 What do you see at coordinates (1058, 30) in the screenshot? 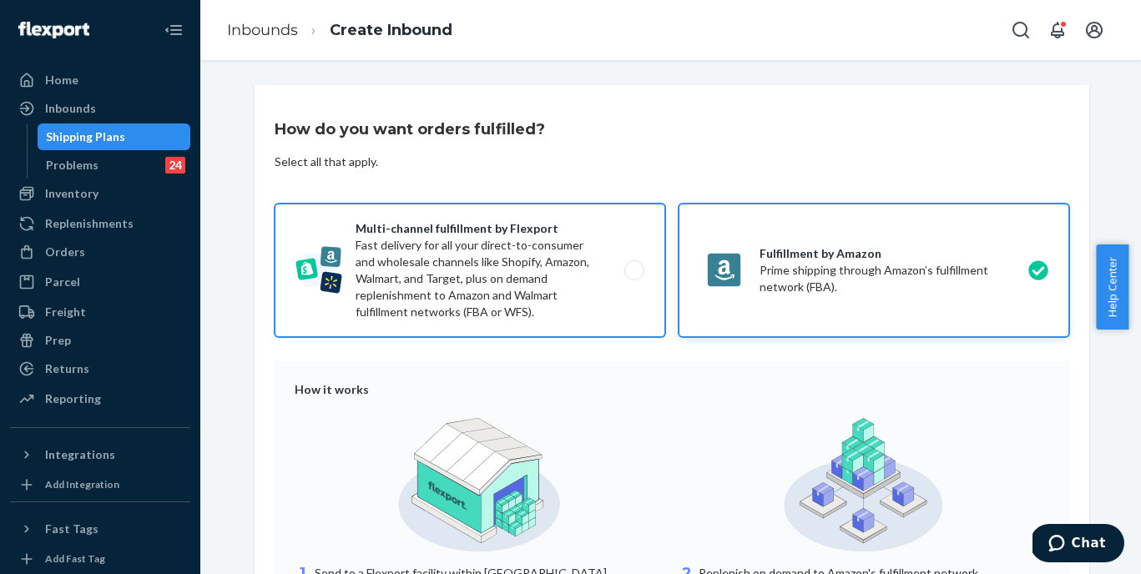
I see `button: Open notifications` at bounding box center [1058, 30].